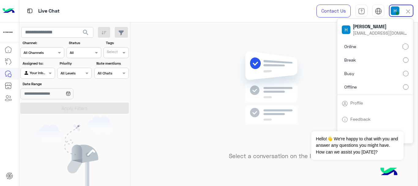  I want to click on label: Assigned to:, so click(38, 63).